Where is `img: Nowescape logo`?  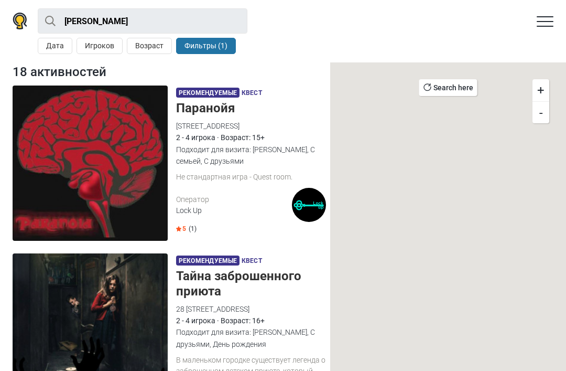
img: Nowescape logo is located at coordinates (20, 21).